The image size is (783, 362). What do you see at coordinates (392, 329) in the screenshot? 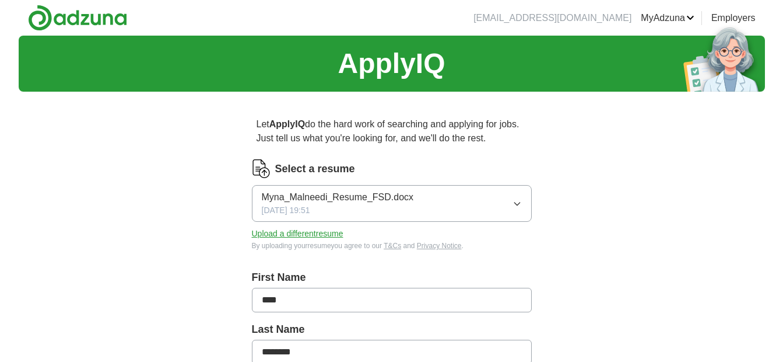
I see `label: Last Name` at bounding box center [392, 329].